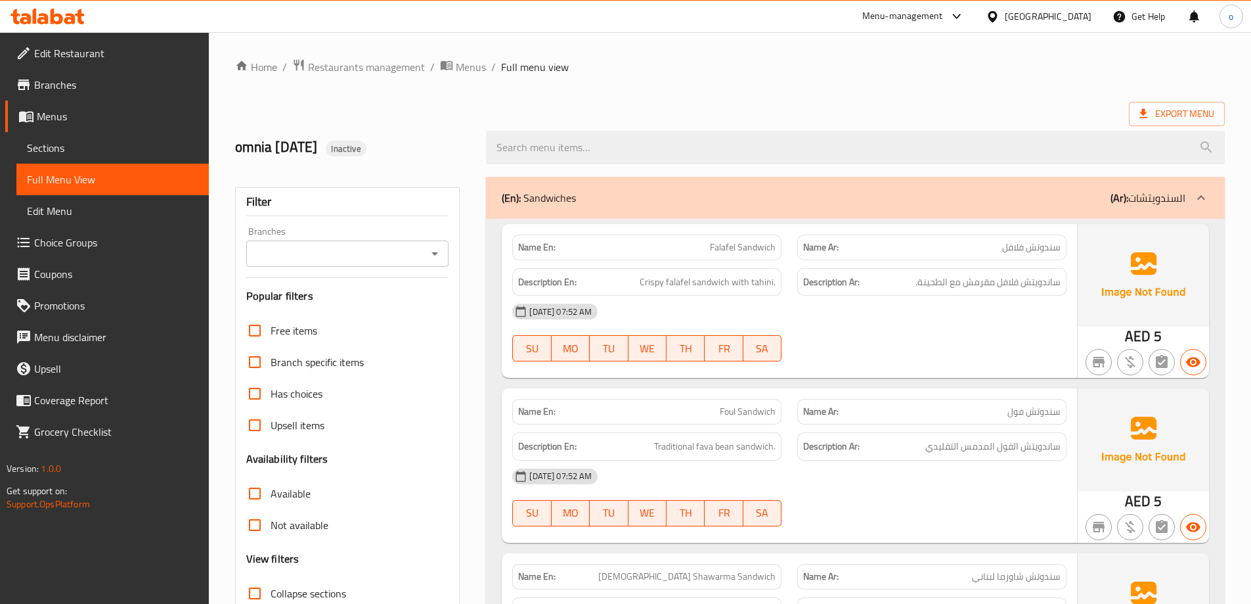 This screenshot has height=604, width=1251. I want to click on h3: View filters, so click(273, 558).